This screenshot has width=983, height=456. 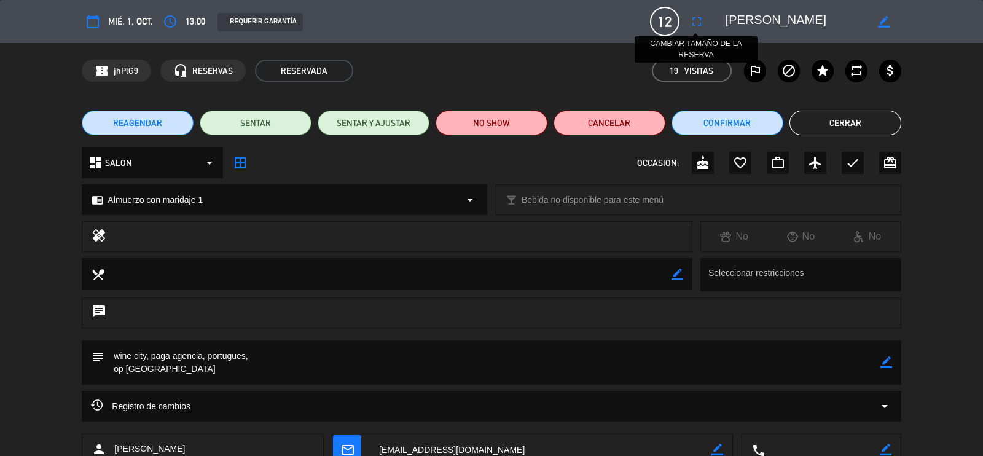 What do you see at coordinates (260, 22) in the screenshot?
I see `div: REQUERIR GARANTÍA` at bounding box center [260, 22].